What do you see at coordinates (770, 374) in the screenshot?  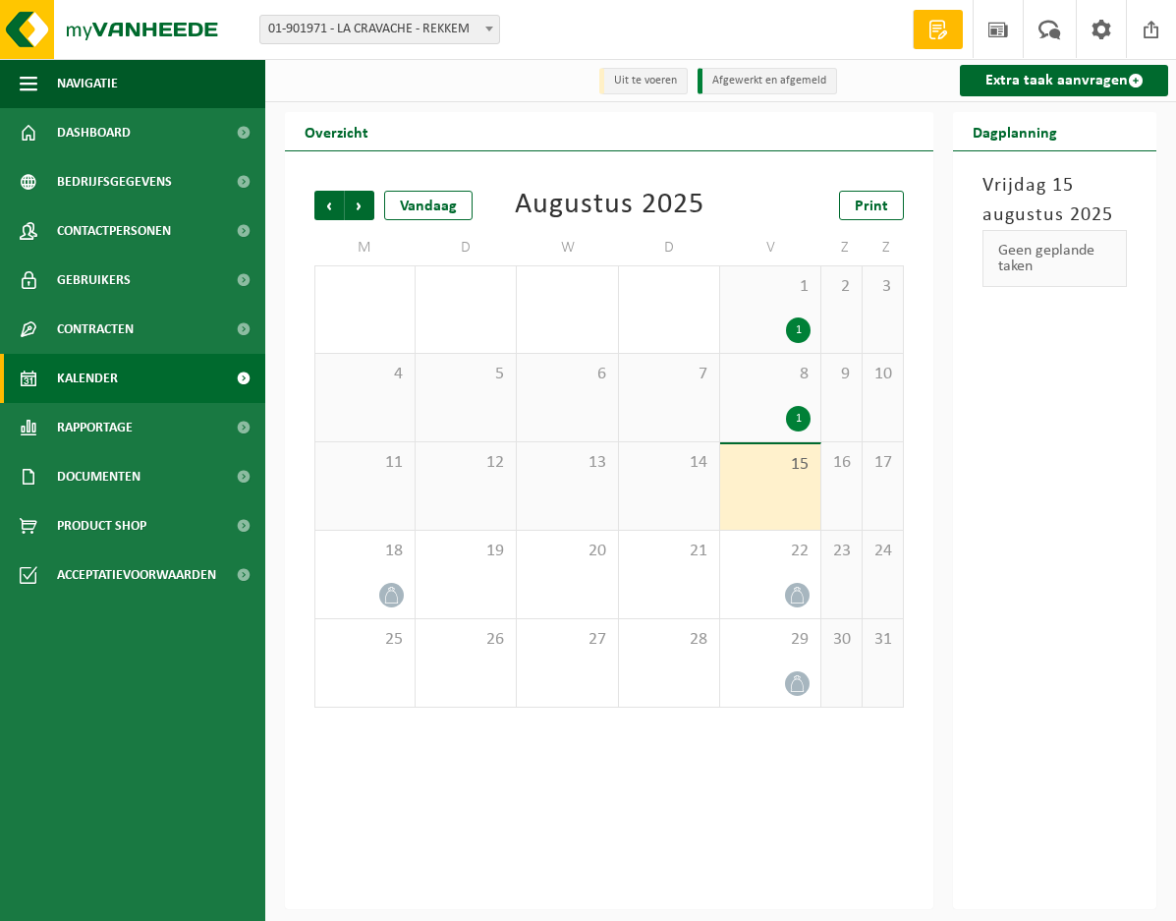 I see `span: 8` at bounding box center [770, 374].